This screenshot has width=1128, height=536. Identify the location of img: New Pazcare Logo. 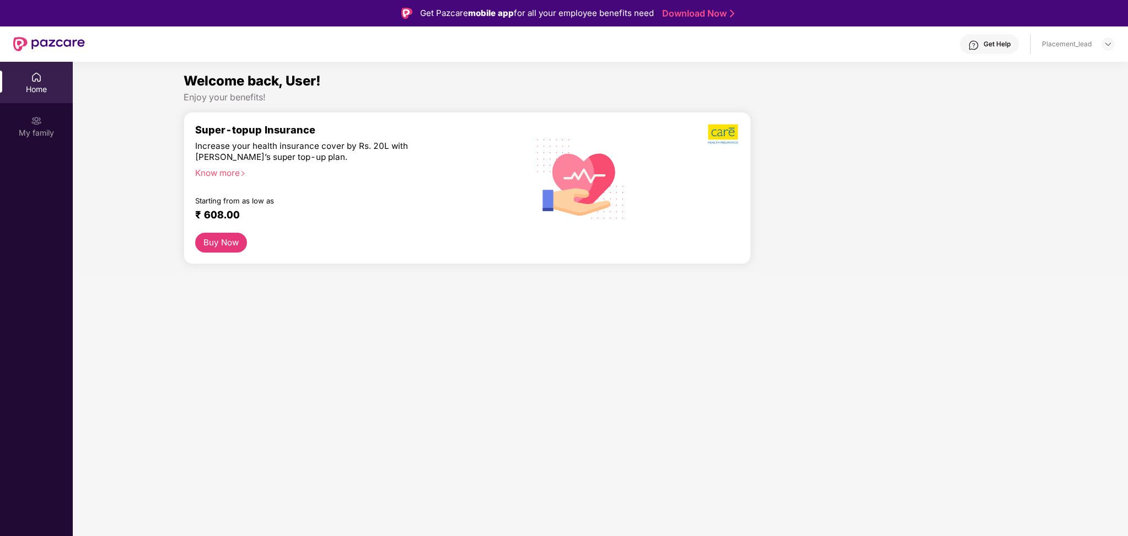
(49, 44).